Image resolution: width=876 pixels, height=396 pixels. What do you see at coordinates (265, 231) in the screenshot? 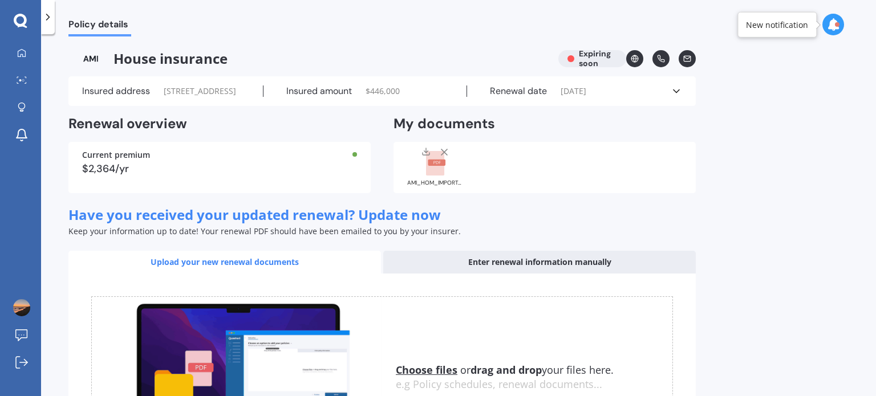
I see `span: Keep your information up to date! Your renewal PDF should have been emailed to you by your insurer.` at bounding box center [265, 231].